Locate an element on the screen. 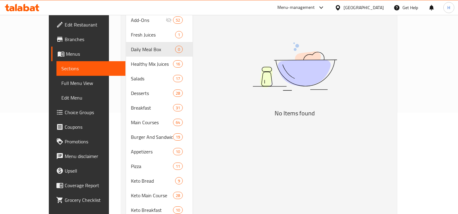  div: Healthy Mix Juices16 is located at coordinates (159, 64).